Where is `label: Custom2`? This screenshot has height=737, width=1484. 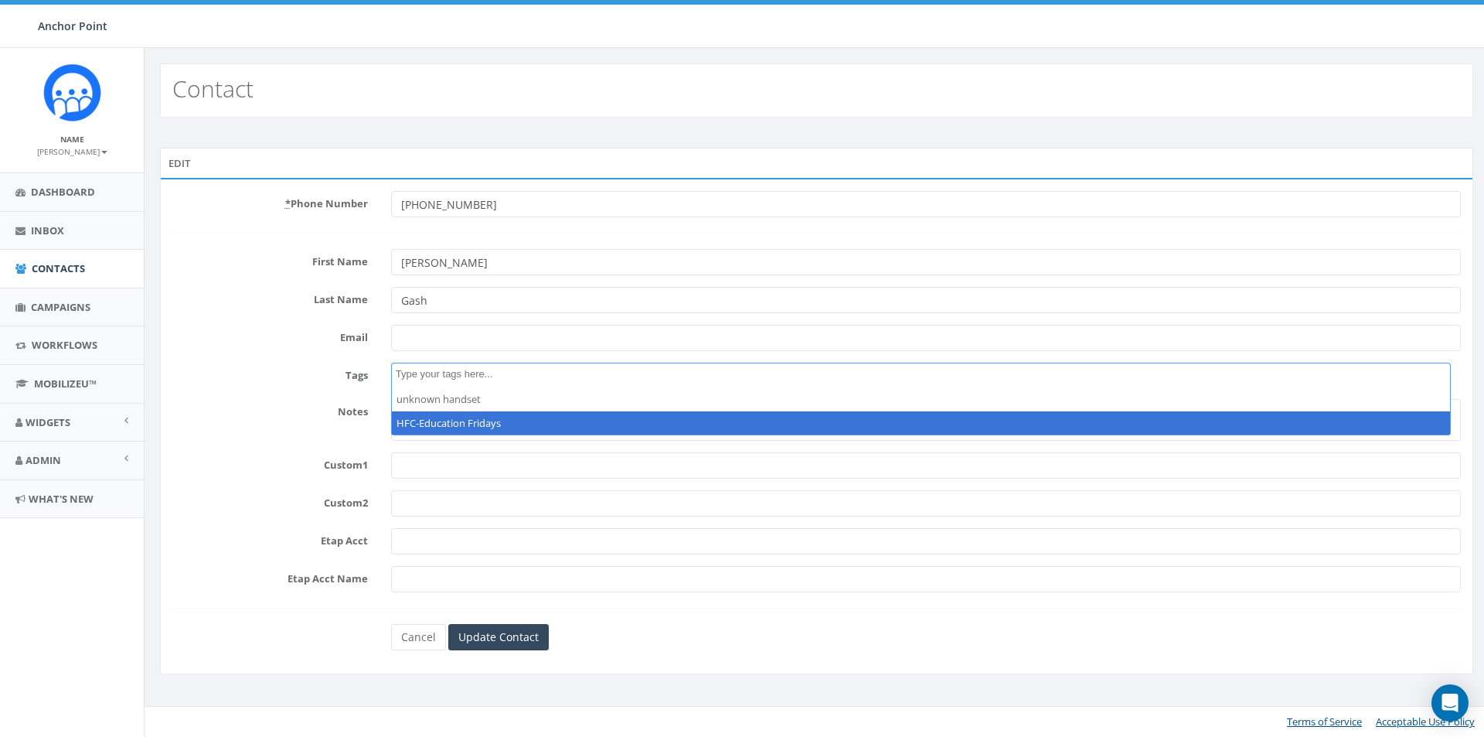
label: Custom2 is located at coordinates (270, 500).